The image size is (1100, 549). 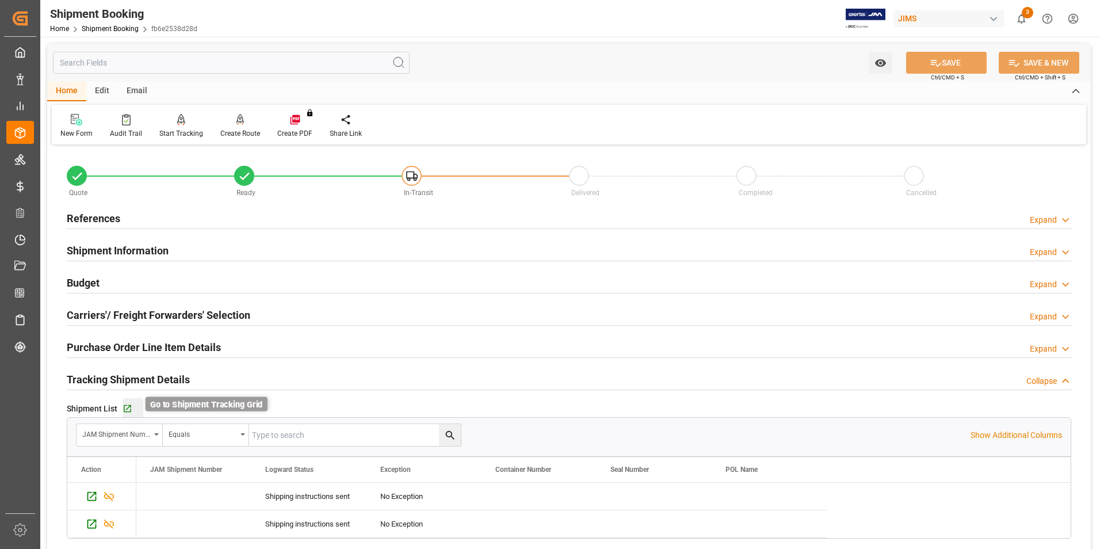 What do you see at coordinates (78, 193) in the screenshot?
I see `span: Quote` at bounding box center [78, 193].